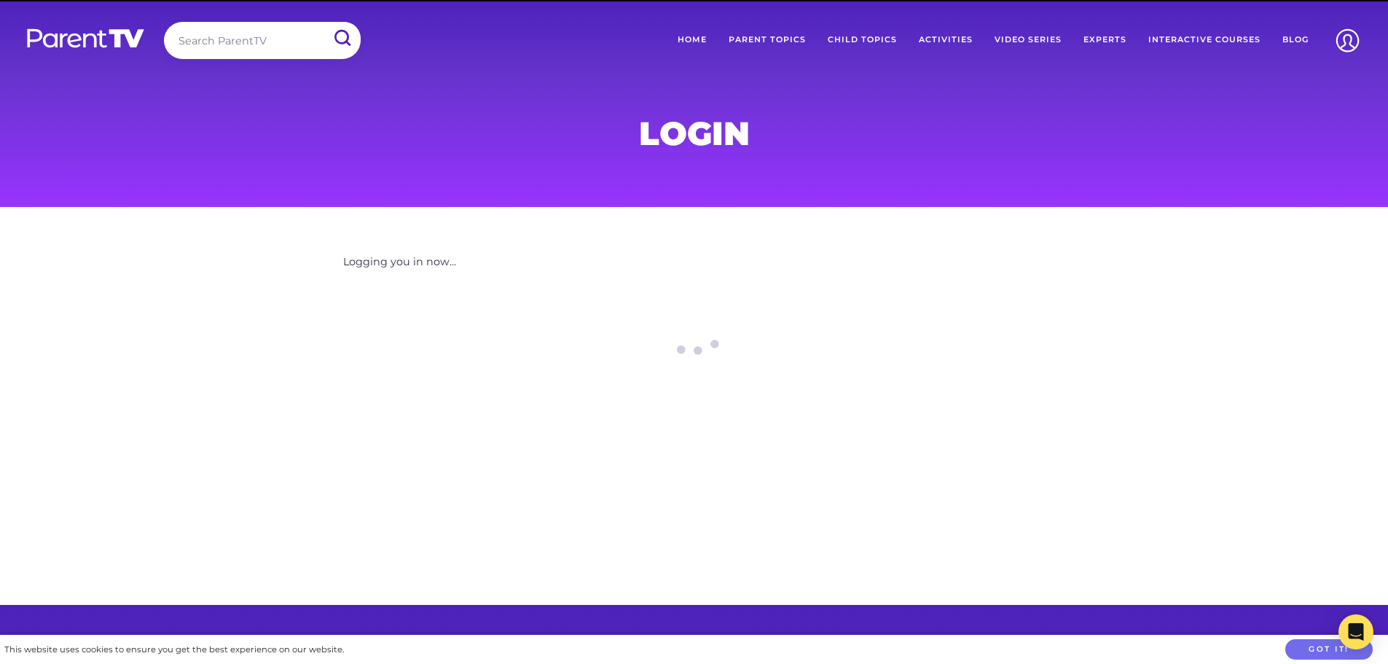  I want to click on a: Home, so click(692, 40).